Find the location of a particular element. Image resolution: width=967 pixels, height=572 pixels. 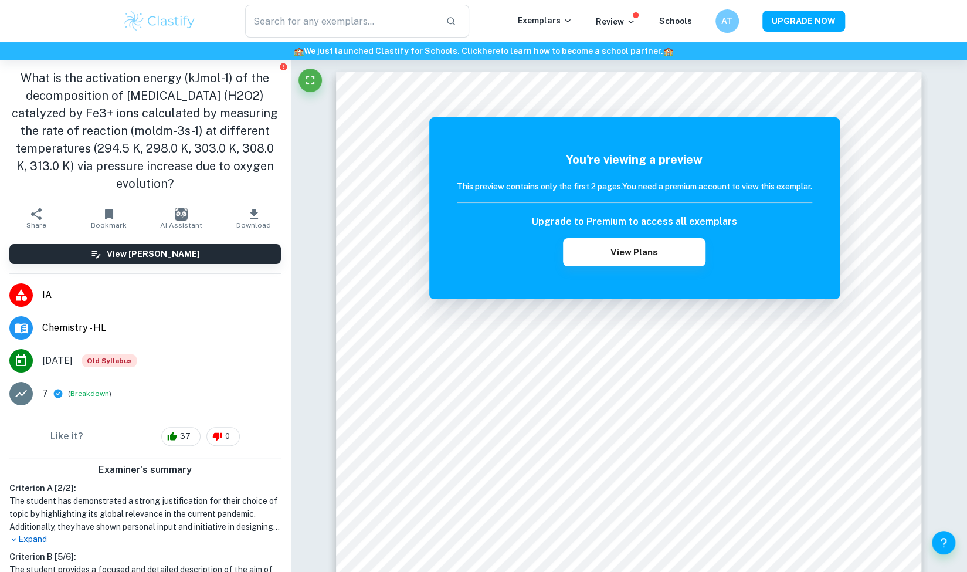

button: AI Assistant is located at coordinates (181, 218).